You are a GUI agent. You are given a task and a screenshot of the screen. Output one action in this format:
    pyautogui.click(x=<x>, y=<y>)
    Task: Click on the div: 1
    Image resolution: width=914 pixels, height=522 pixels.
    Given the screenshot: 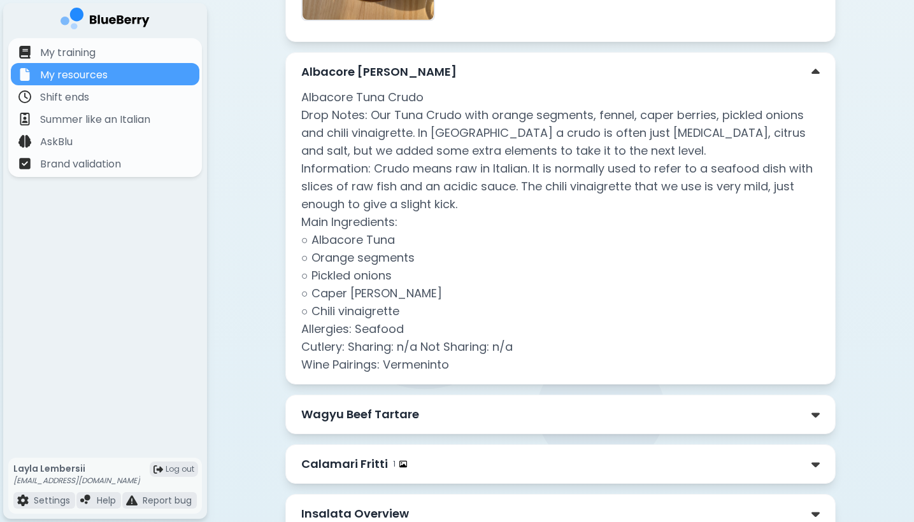 What is the action you would take?
    pyautogui.click(x=400, y=464)
    